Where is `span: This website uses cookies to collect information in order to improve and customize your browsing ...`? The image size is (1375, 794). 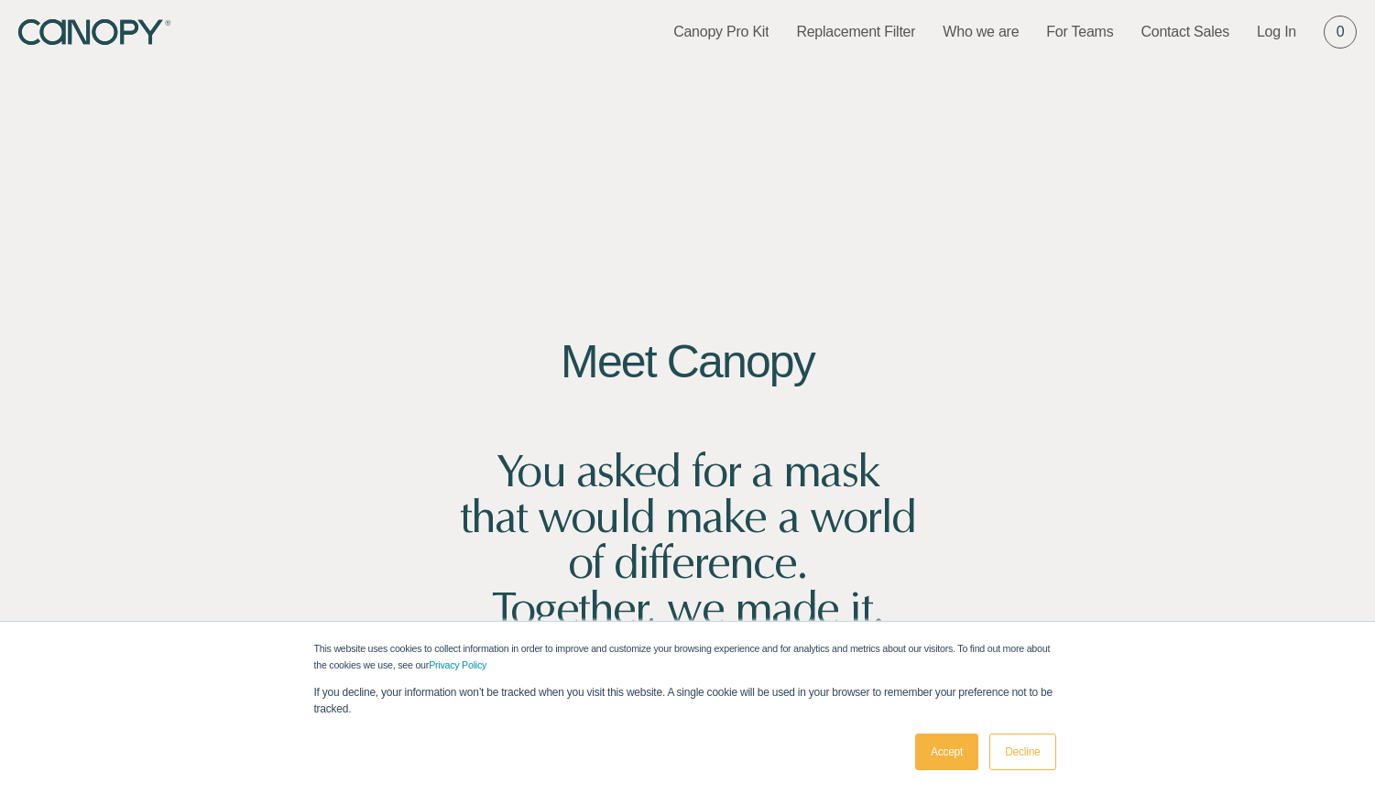
span: This website uses cookies to collect information in order to improve and customize your browsing ... is located at coordinates (683, 657).